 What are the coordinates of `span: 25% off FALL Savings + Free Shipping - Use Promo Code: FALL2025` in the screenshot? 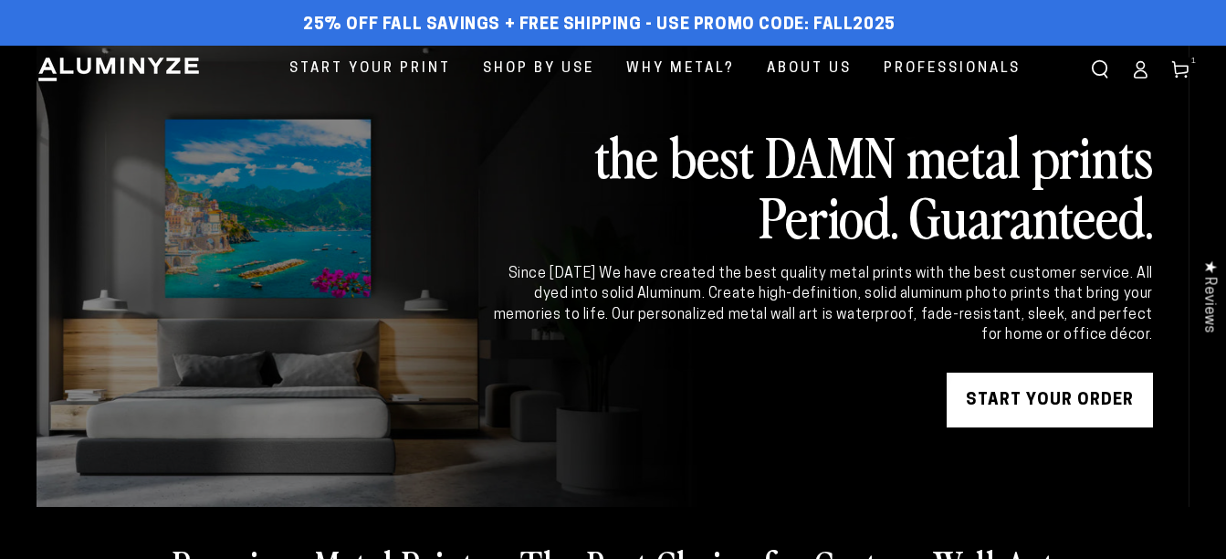 It's located at (599, 26).